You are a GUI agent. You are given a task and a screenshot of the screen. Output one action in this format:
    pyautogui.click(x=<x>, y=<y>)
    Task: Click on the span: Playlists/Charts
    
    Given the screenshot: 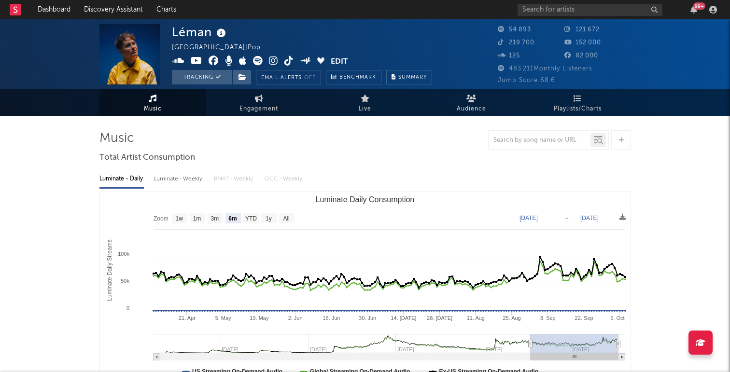 What is the action you would take?
    pyautogui.click(x=577, y=109)
    